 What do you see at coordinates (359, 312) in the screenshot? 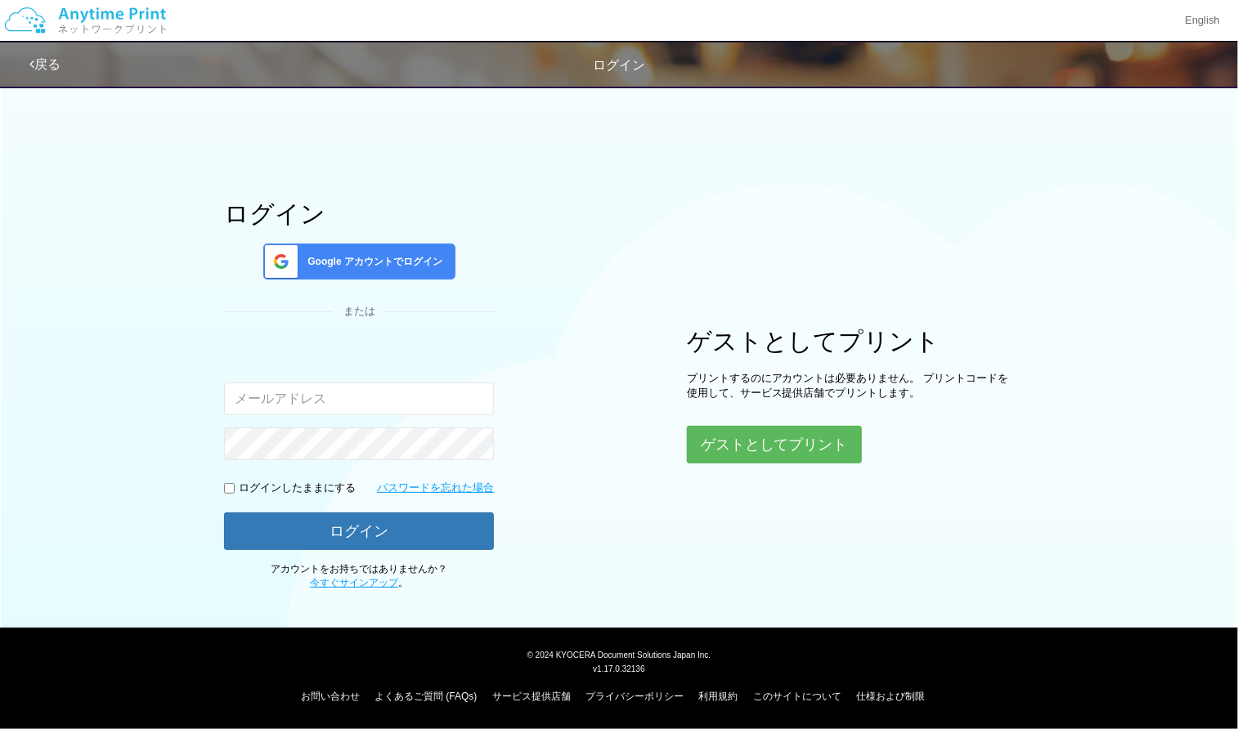
I see `div: または` at bounding box center [359, 312].